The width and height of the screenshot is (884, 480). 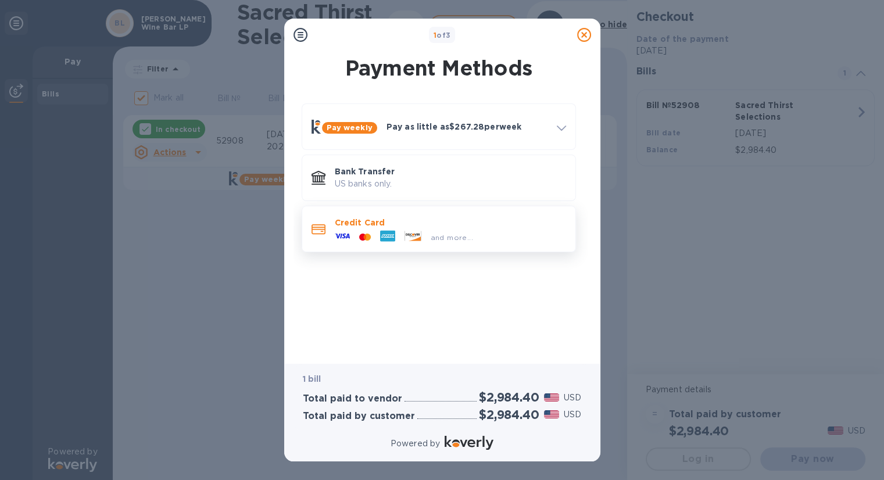 I want to click on p: US banks only., so click(x=451, y=184).